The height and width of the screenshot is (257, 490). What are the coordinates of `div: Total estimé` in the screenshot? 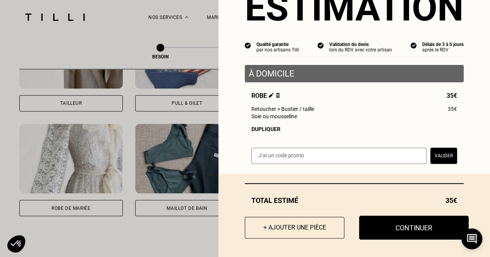 It's located at (354, 200).